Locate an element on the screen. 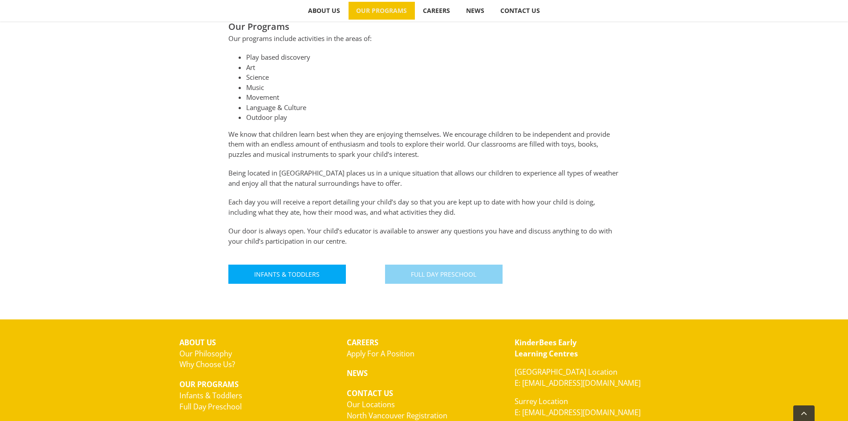 The width and height of the screenshot is (848, 421). span: NEWS is located at coordinates (475, 11).